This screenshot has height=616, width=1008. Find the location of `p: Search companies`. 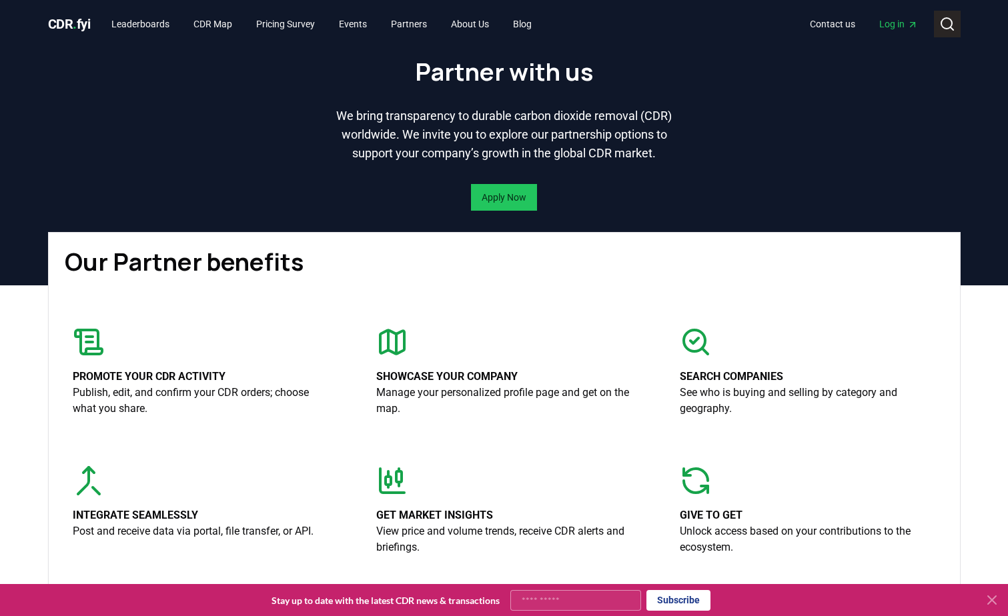

p: Search companies is located at coordinates (807, 377).